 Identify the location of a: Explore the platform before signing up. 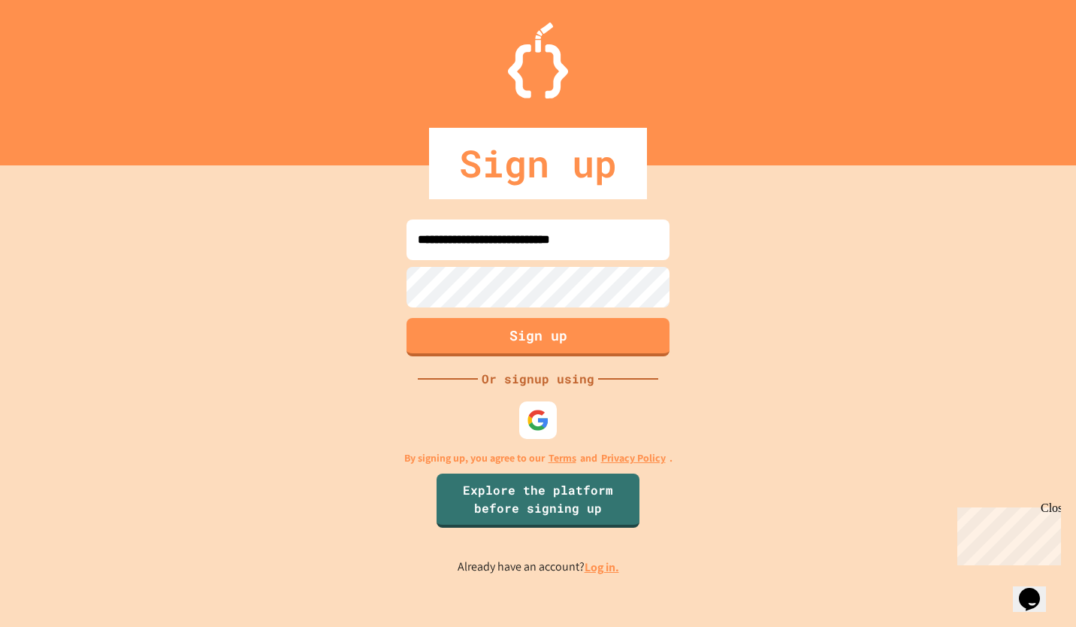
(538, 501).